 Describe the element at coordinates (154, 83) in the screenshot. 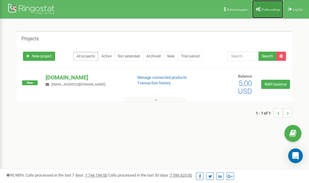

I see `a: Transaction history` at that location.